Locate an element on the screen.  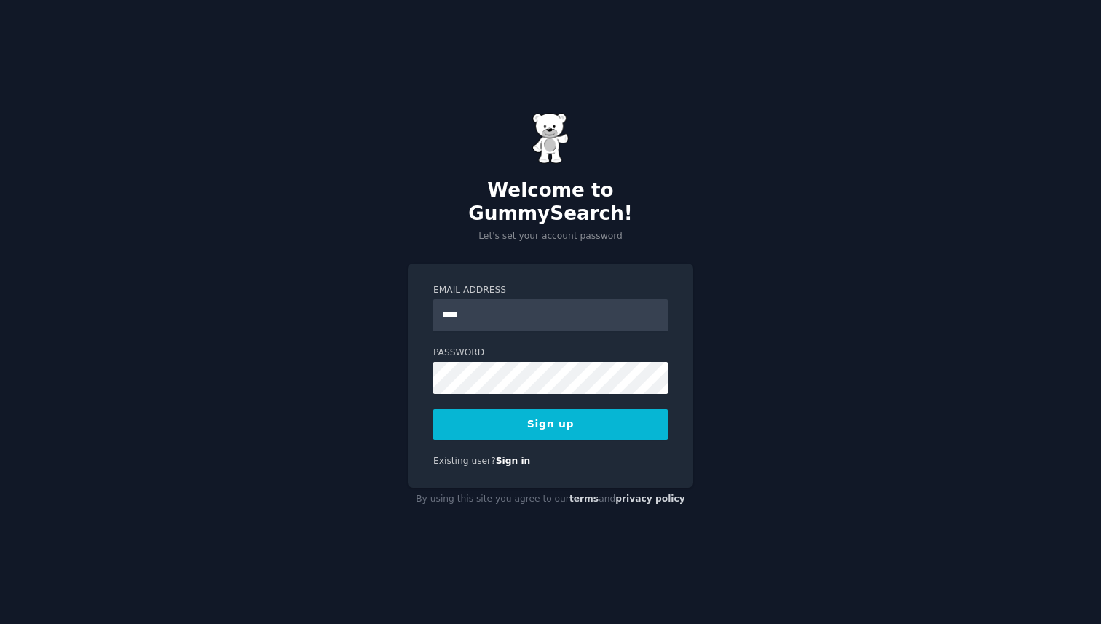
a: Sign in is located at coordinates (513, 461).